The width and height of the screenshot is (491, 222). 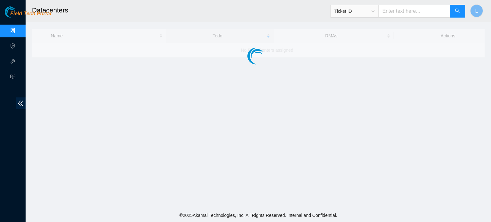 I want to click on footer: © 2025 Akamai Technologies, Inc. All Rights Reserved. Internal and Confidential., so click(x=259, y=216).